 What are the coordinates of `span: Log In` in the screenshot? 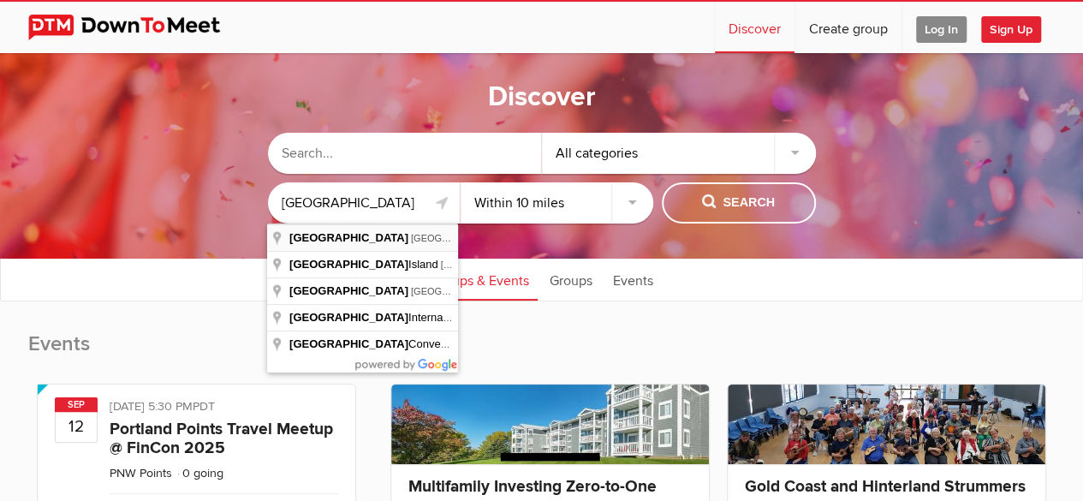 It's located at (940, 29).